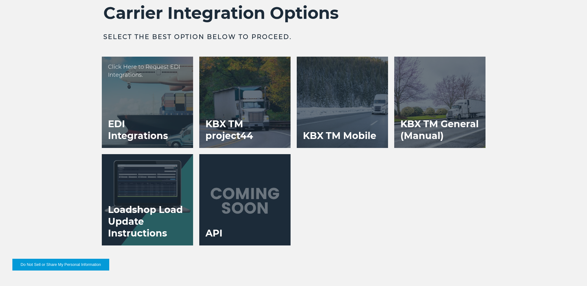  I want to click on p: Click Here to Request EDI Integrations., so click(147, 71).